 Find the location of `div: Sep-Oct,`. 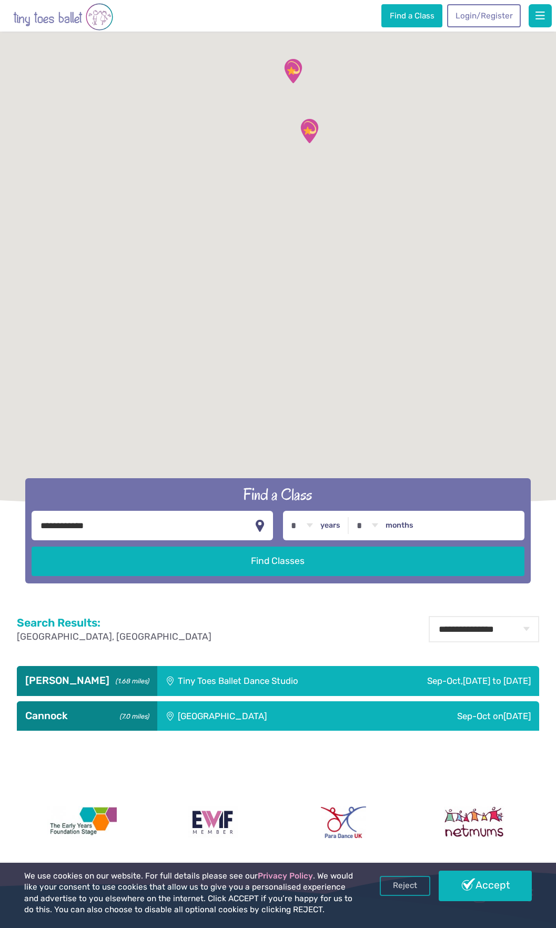

div: Sep-Oct, is located at coordinates (454, 681).